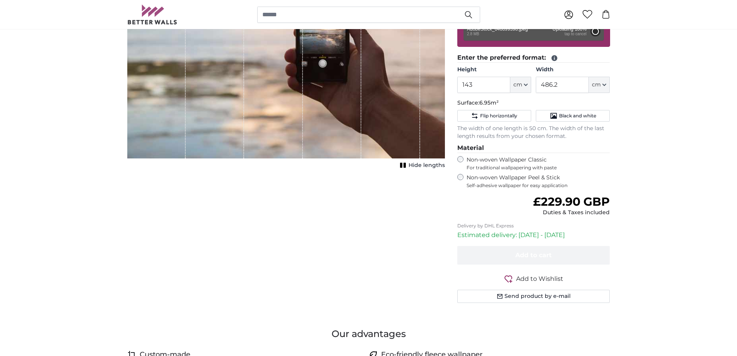  Describe the element at coordinates (571, 201) in the screenshot. I see `span: £229.90 GBP` at that location.